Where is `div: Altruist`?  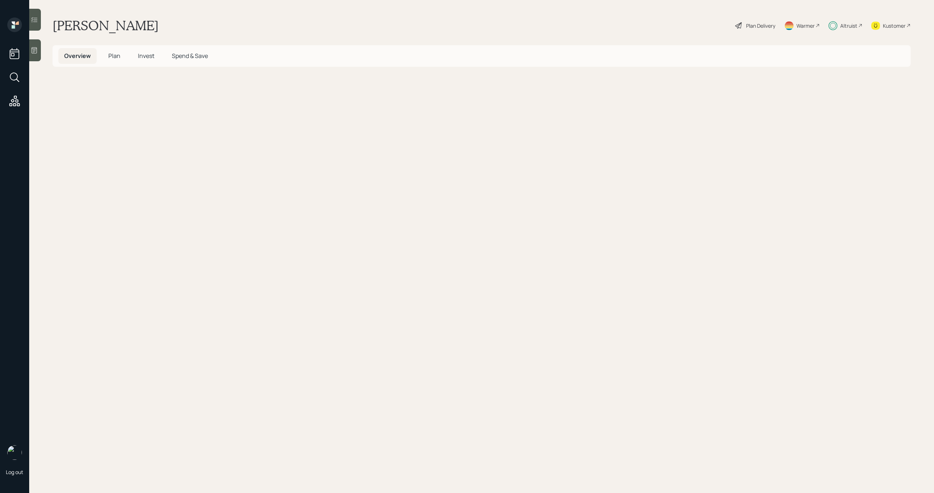 div: Altruist is located at coordinates (849, 26).